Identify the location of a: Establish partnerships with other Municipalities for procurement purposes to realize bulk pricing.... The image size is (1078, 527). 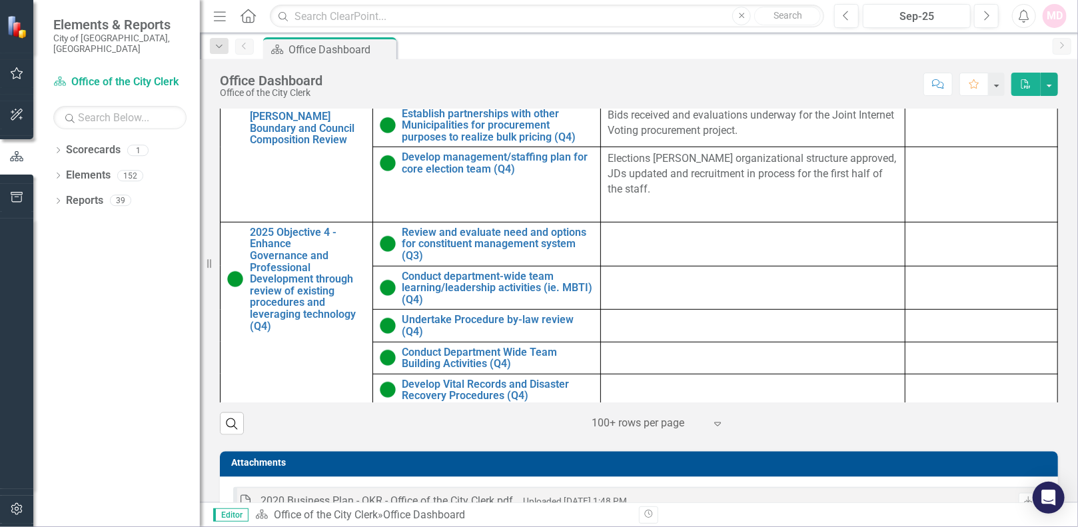
(498, 125).